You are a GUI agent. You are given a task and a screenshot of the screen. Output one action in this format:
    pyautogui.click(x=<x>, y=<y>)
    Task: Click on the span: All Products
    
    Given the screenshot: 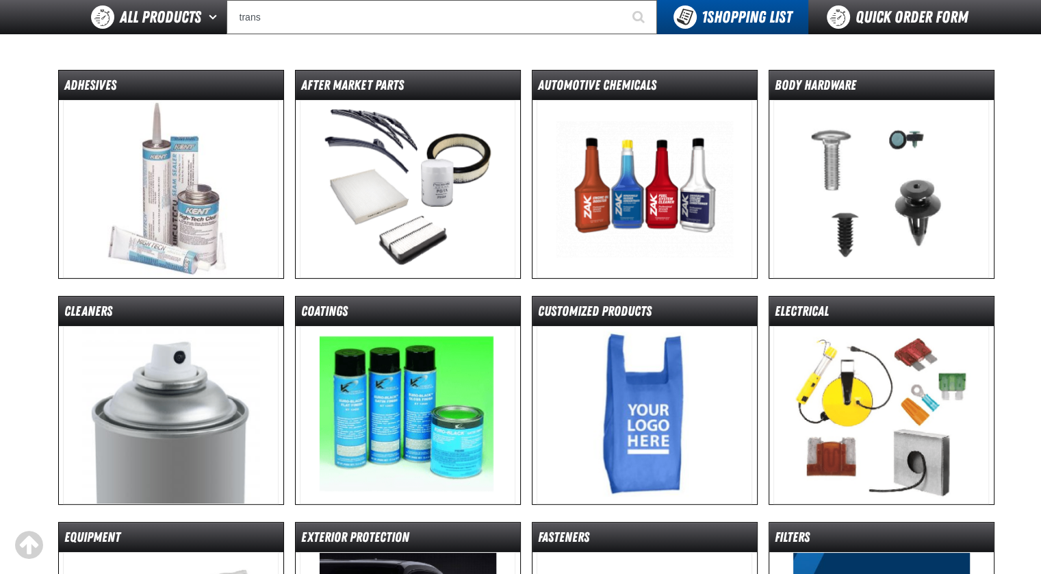 What is the action you would take?
    pyautogui.click(x=160, y=17)
    